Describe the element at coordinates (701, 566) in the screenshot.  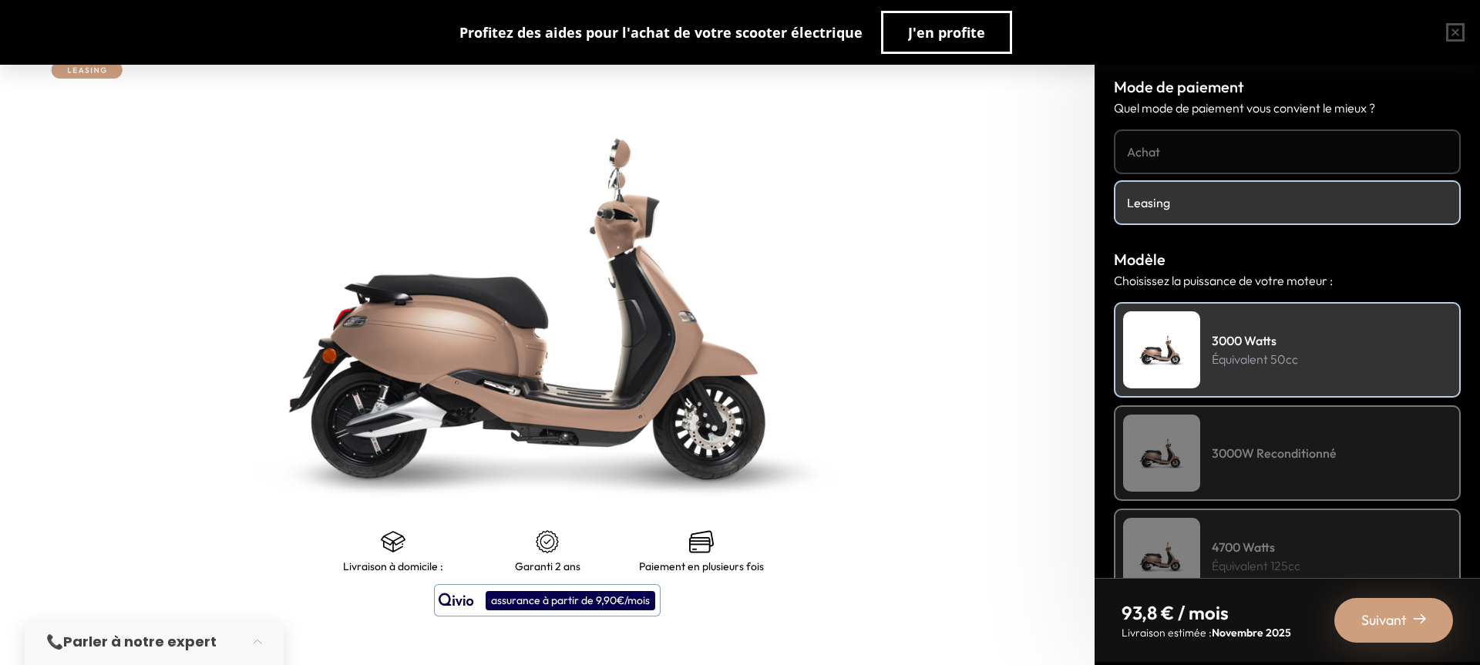
I see `p: Paiement en plusieurs fois` at that location.